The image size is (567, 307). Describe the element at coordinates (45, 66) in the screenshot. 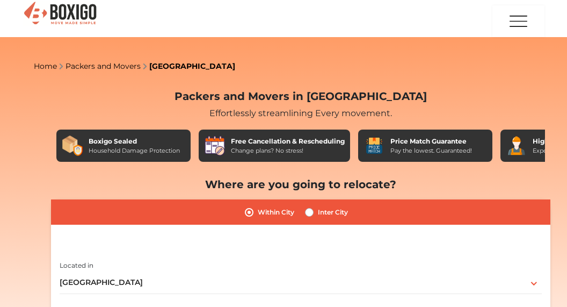

I see `a: Home` at that location.